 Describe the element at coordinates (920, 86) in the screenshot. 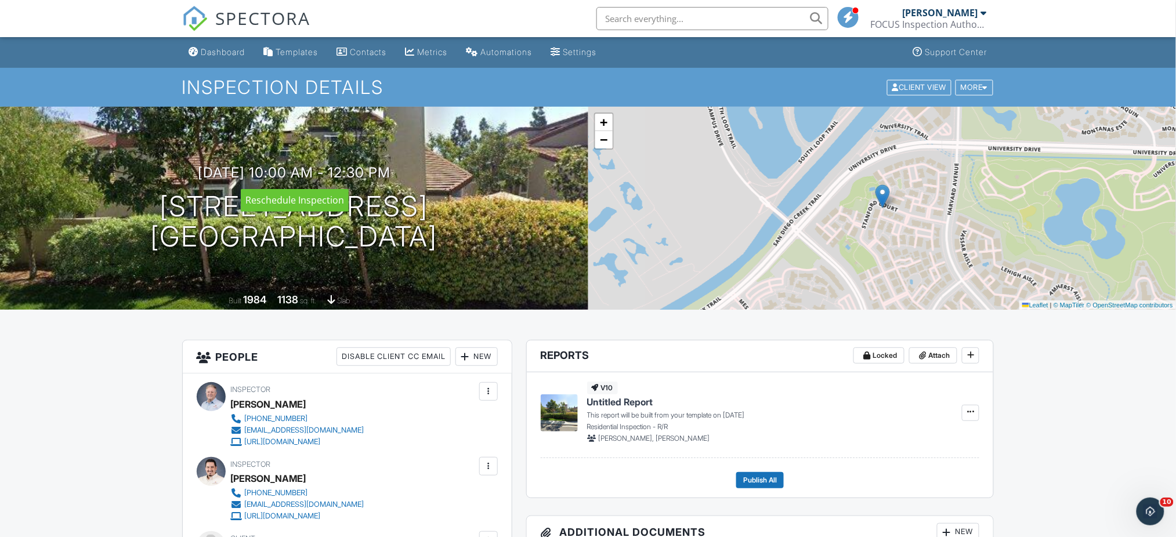

I see `a: Client View` at that location.